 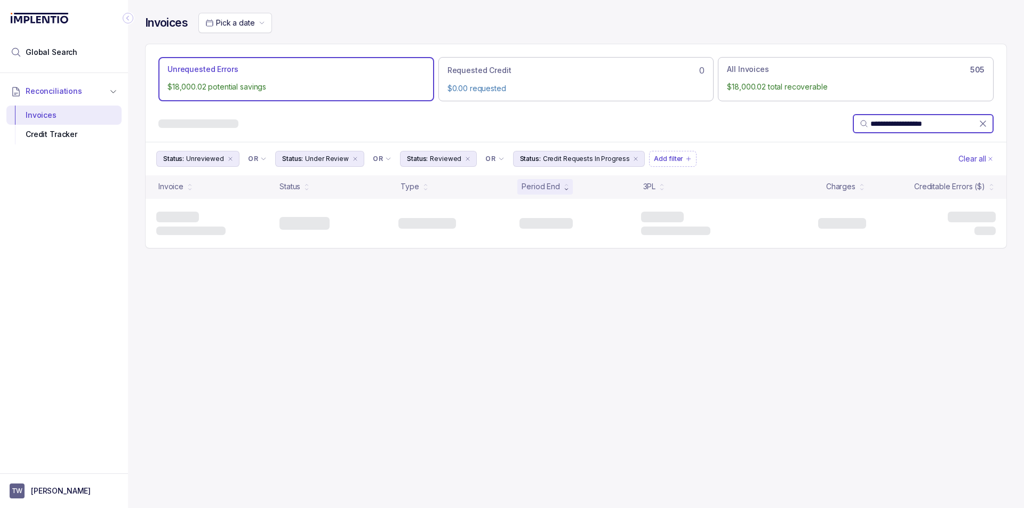 I want to click on div: Status, so click(x=290, y=187).